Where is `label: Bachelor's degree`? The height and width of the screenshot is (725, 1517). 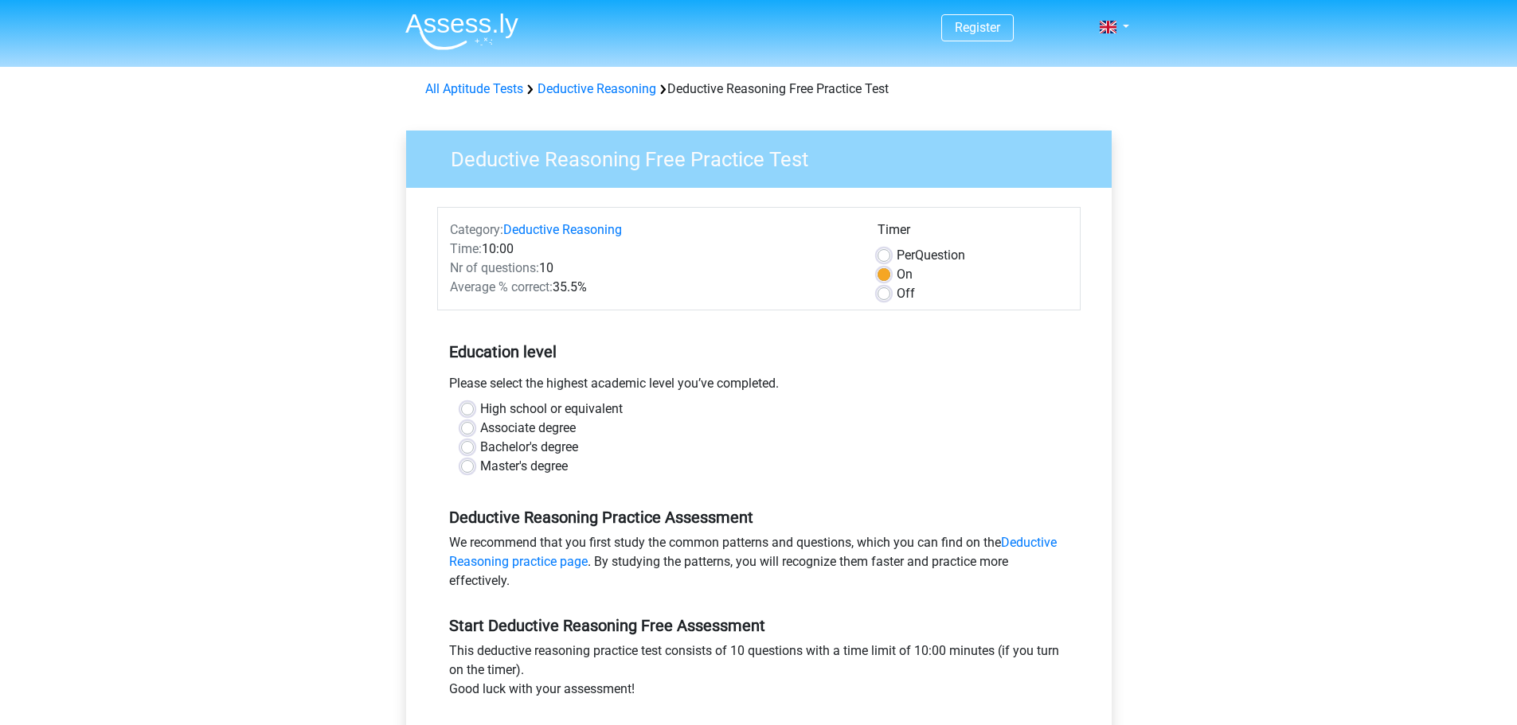
label: Bachelor's degree is located at coordinates (529, 448).